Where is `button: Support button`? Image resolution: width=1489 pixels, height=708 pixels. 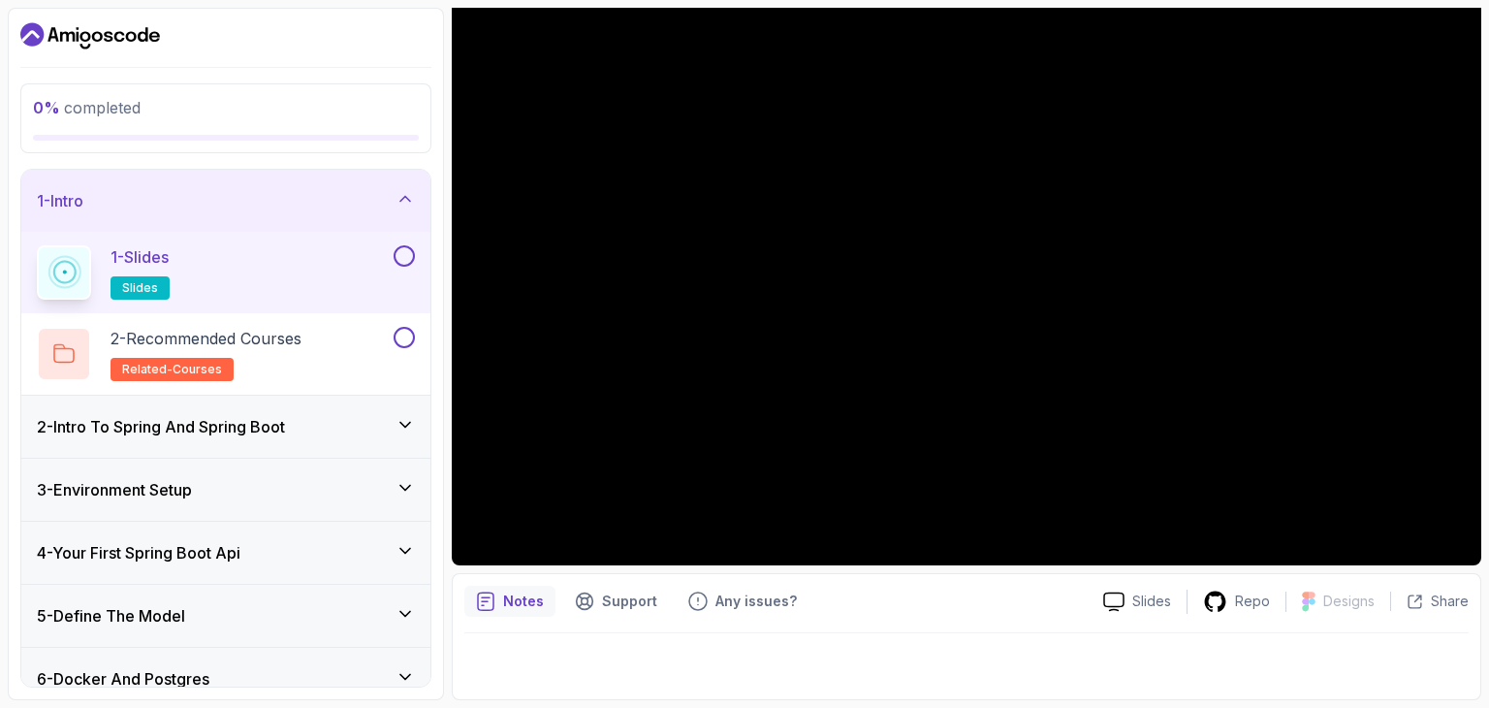 button: Support button is located at coordinates (616, 601).